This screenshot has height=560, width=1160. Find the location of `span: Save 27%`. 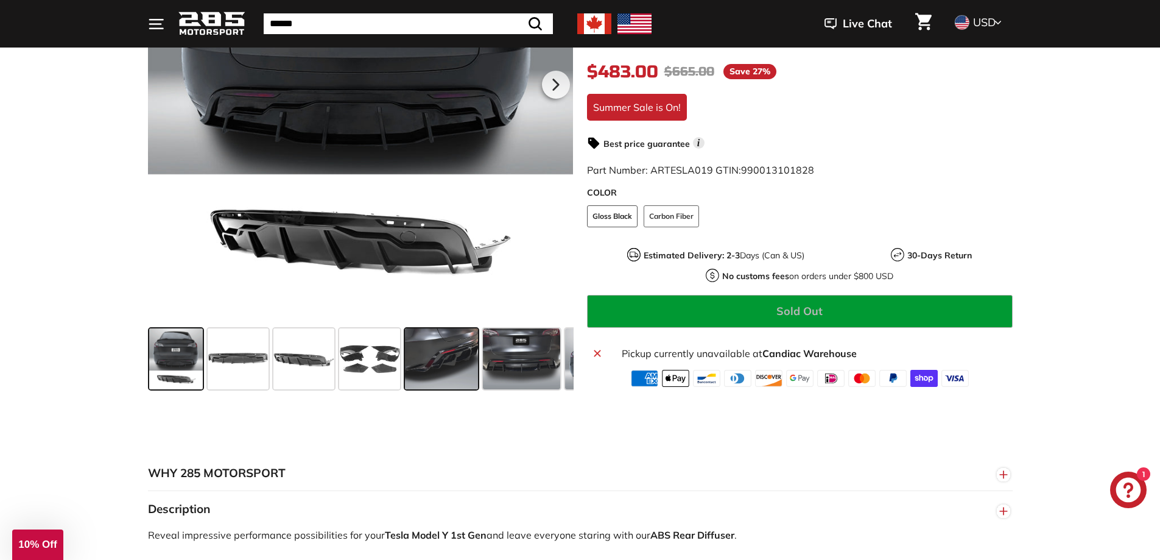

span: Save 27% is located at coordinates (750, 71).